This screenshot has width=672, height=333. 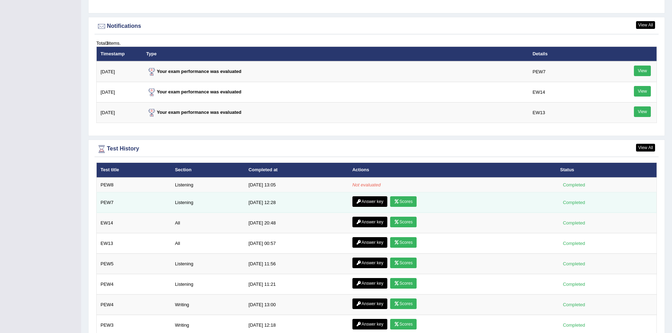 What do you see at coordinates (134, 170) in the screenshot?
I see `th: Test title` at bounding box center [134, 170].